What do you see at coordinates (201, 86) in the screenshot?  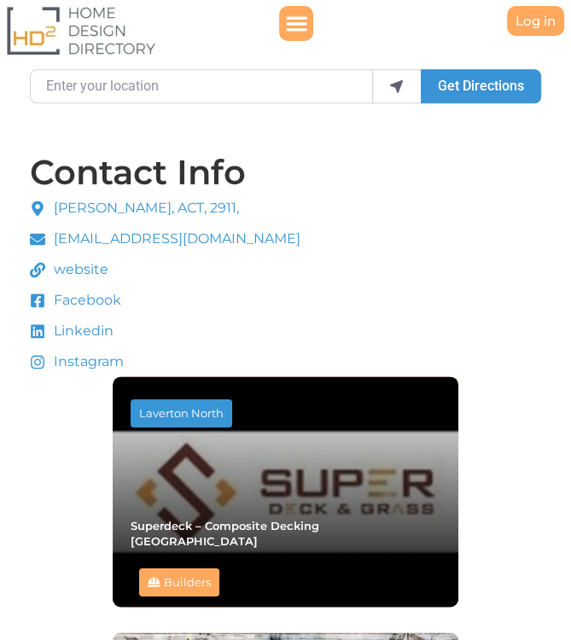 I see `input: Enter your location` at bounding box center [201, 86].